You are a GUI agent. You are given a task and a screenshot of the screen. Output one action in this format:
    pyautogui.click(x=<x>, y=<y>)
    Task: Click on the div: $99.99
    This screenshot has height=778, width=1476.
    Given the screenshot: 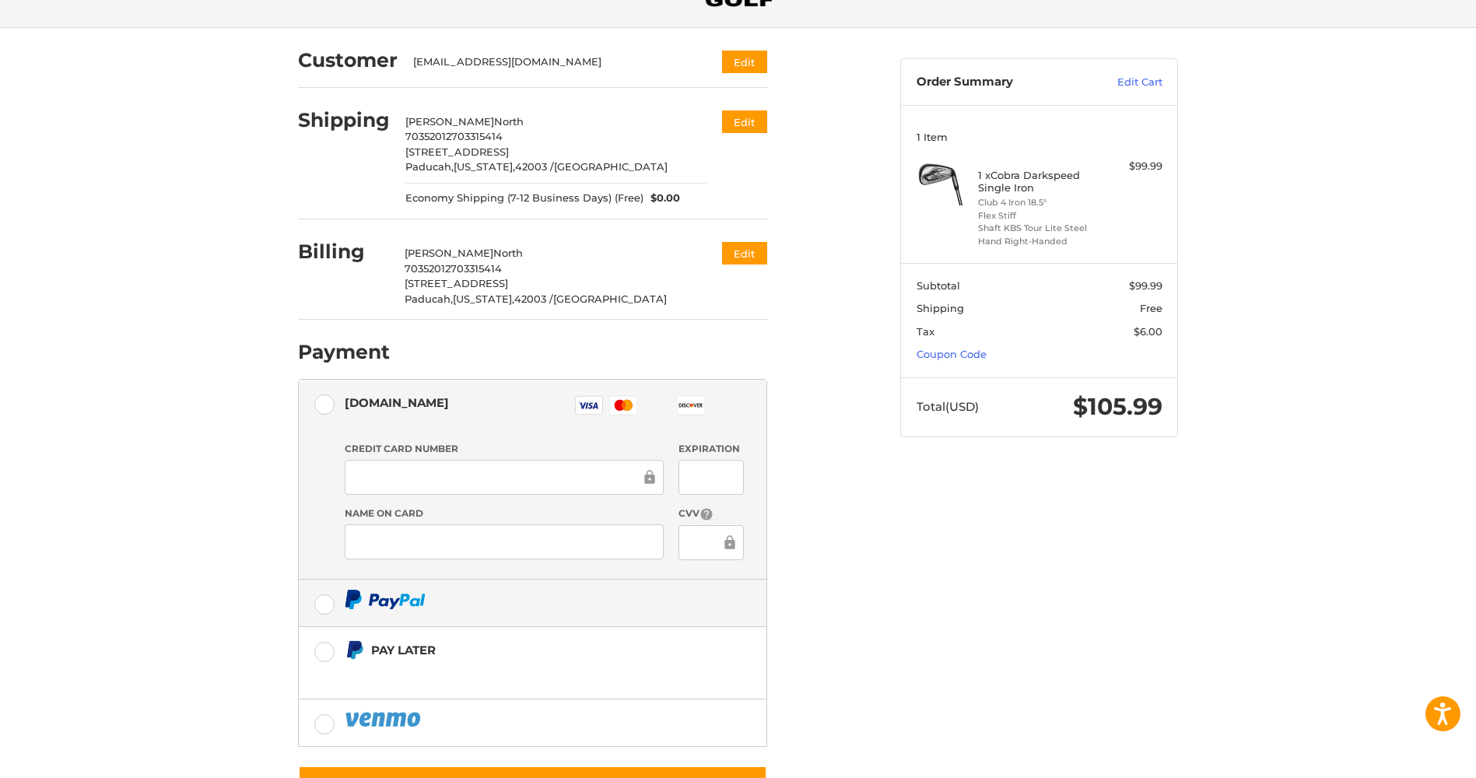 What is the action you would take?
    pyautogui.click(x=1131, y=167)
    